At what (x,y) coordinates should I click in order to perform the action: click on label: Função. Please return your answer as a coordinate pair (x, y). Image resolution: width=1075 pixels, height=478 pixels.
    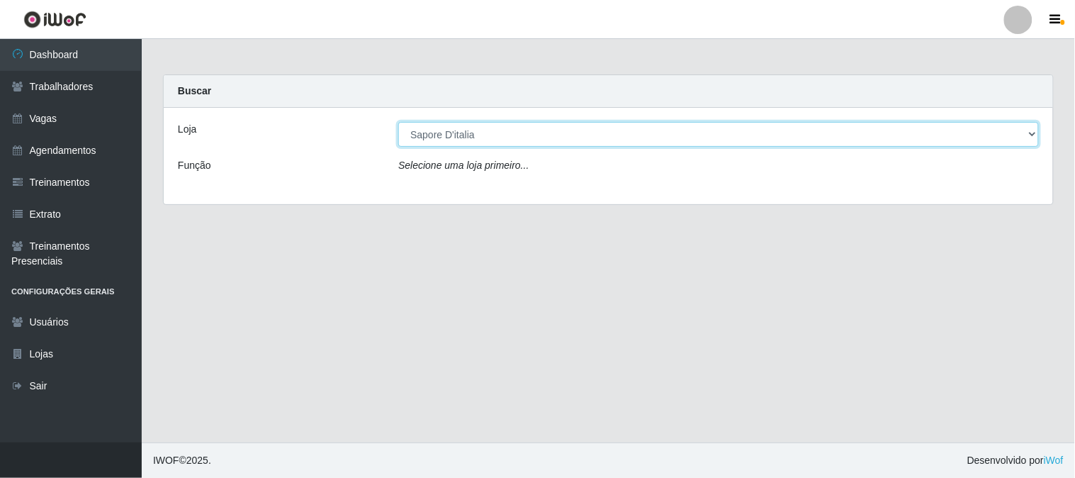
    Looking at the image, I should click on (194, 165).